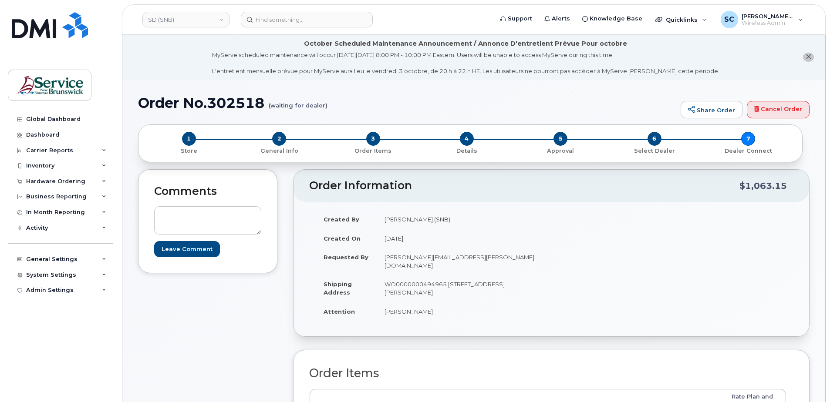  Describe the element at coordinates (467, 139) in the screenshot. I see `span: 4` at that location.